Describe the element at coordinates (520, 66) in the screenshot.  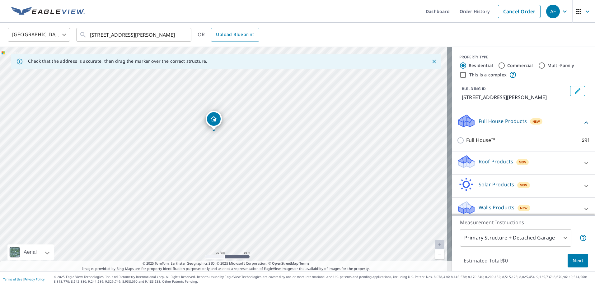
I see `label: Commercial` at that location.